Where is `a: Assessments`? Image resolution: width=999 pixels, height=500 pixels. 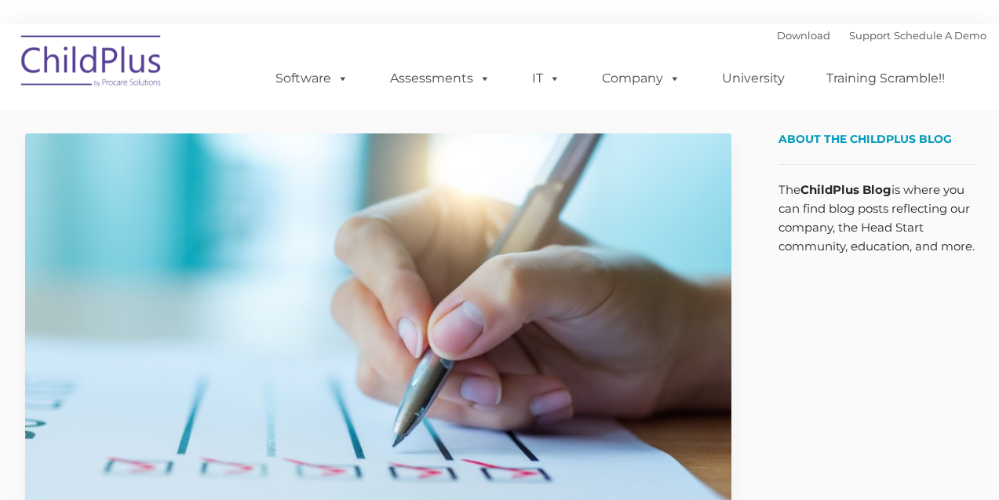
a: Assessments is located at coordinates (440, 78).